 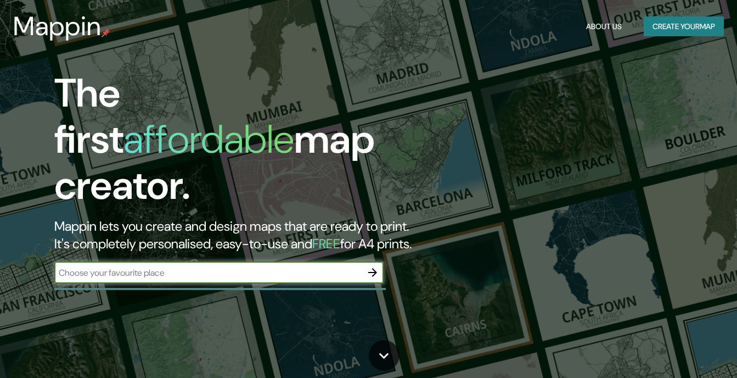 I want to click on h1: affordable, so click(x=209, y=139).